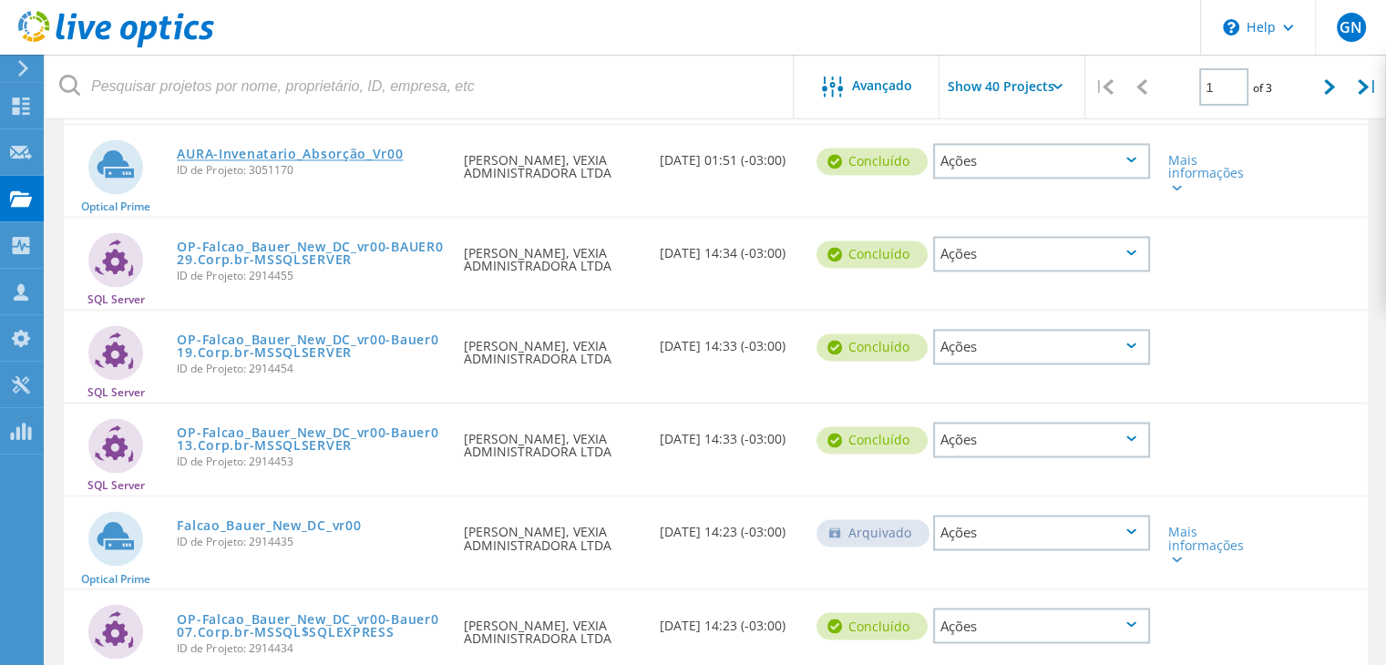 This screenshot has height=665, width=1386. I want to click on a: Falcao_Bauer_New_DC_vr00, so click(269, 526).